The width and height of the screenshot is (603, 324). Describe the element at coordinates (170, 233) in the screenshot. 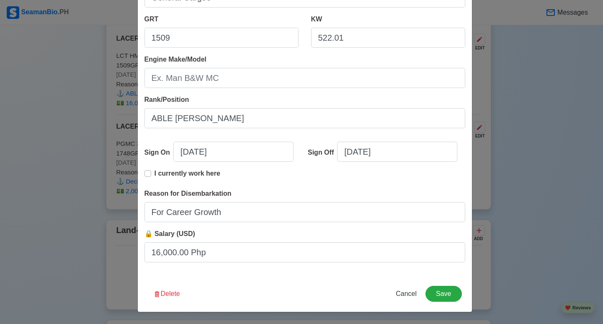

I see `span: 🔒 Salary (USD)` at that location.